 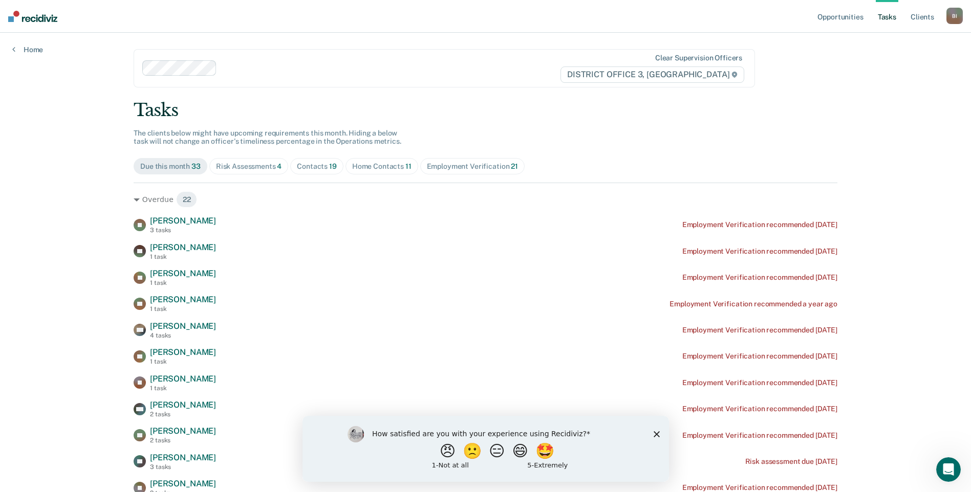 I want to click on div: 4 tasks, so click(x=183, y=336).